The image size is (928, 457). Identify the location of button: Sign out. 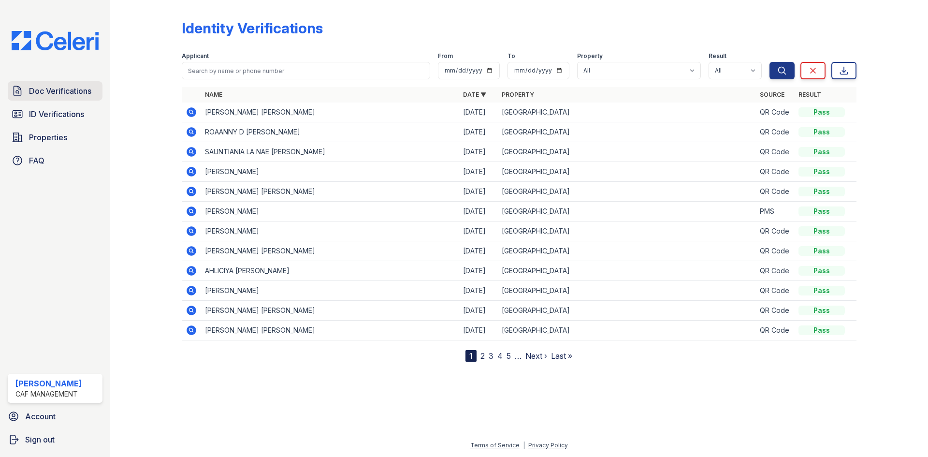
(55, 439).